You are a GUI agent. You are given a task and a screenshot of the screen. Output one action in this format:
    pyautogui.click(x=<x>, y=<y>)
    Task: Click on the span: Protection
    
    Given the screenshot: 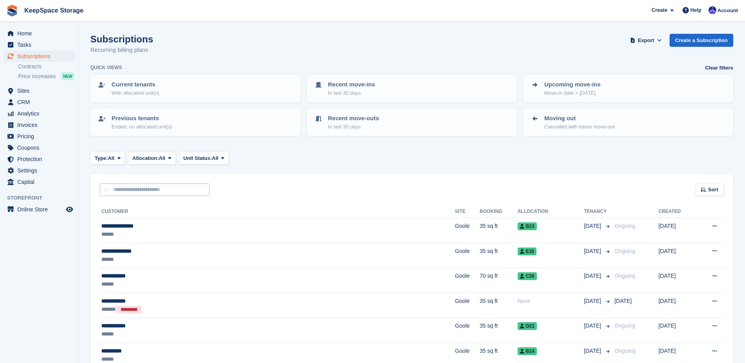 What is the action you would take?
    pyautogui.click(x=41, y=159)
    